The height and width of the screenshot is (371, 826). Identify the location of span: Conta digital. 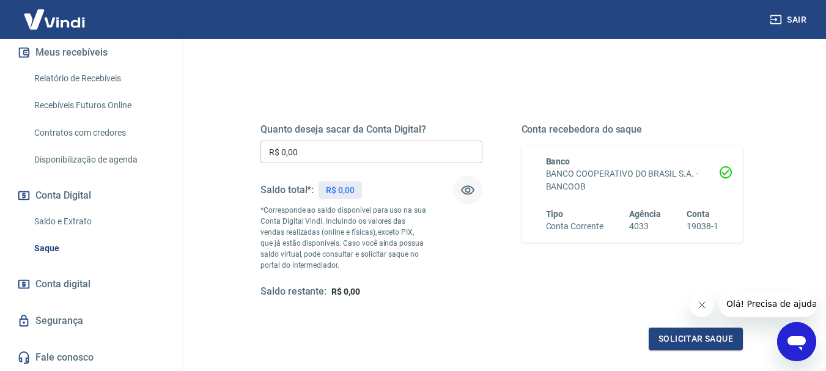
(63, 284).